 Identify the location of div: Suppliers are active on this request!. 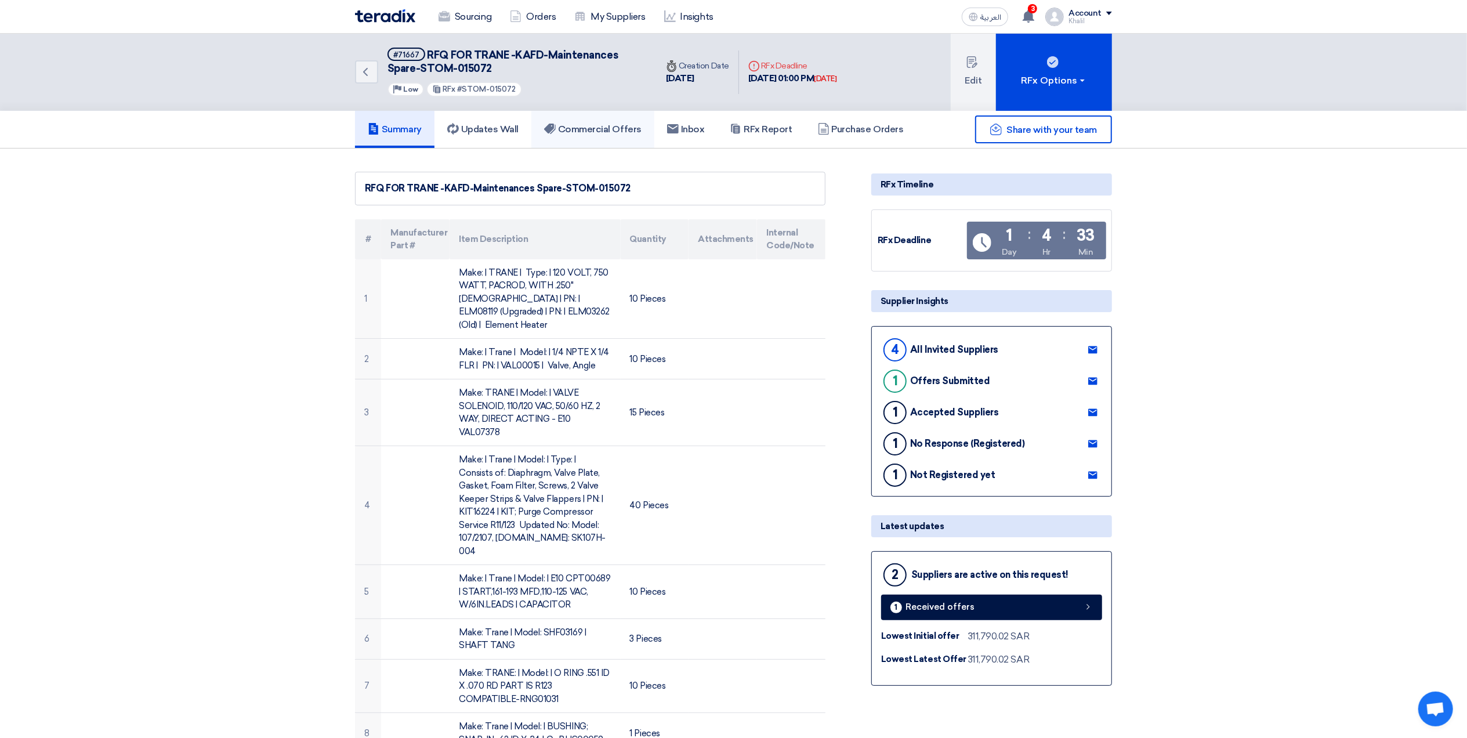
(990, 574).